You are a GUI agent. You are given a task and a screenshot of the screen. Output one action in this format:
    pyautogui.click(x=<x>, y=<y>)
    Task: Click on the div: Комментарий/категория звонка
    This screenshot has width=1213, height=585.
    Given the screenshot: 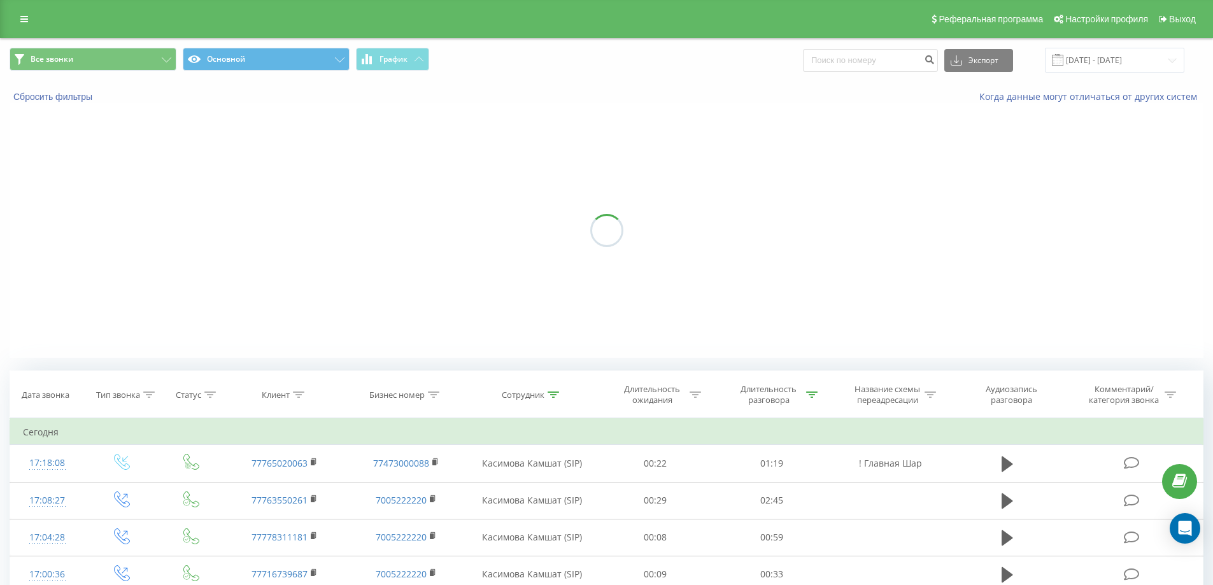 What is the action you would take?
    pyautogui.click(x=1124, y=395)
    